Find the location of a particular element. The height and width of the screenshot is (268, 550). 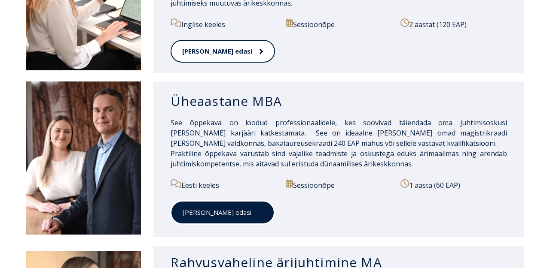

h3: Üheaastane MBA is located at coordinates (338, 101).